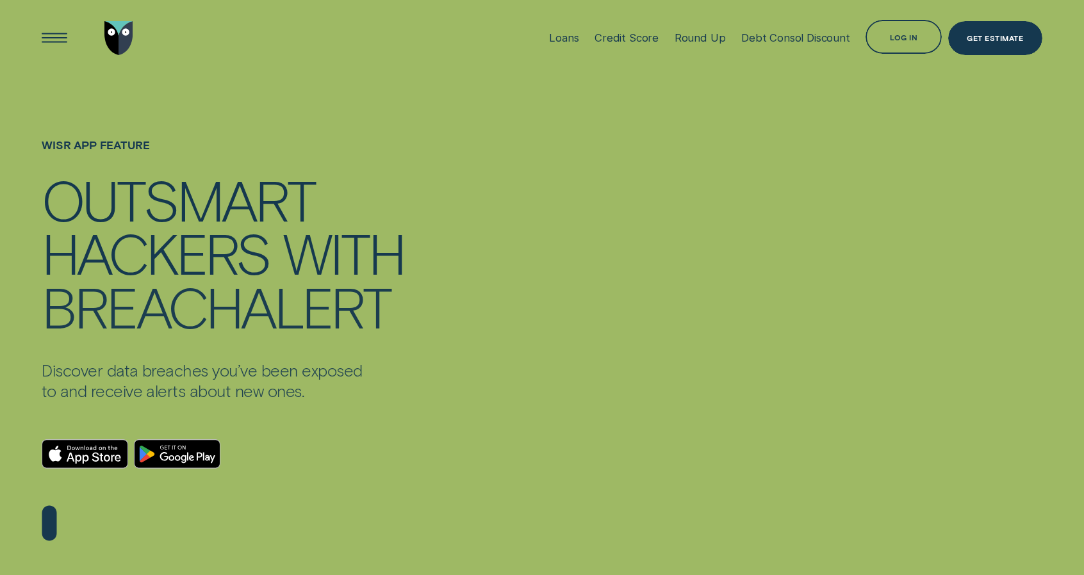  I want to click on a: Android App on Google Play, so click(177, 454).